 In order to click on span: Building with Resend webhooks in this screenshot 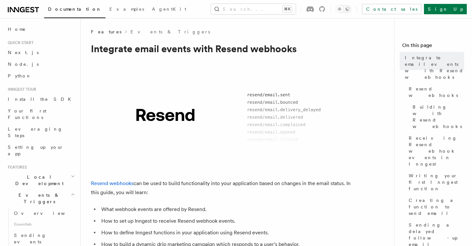, I will do `click(438, 117)`.